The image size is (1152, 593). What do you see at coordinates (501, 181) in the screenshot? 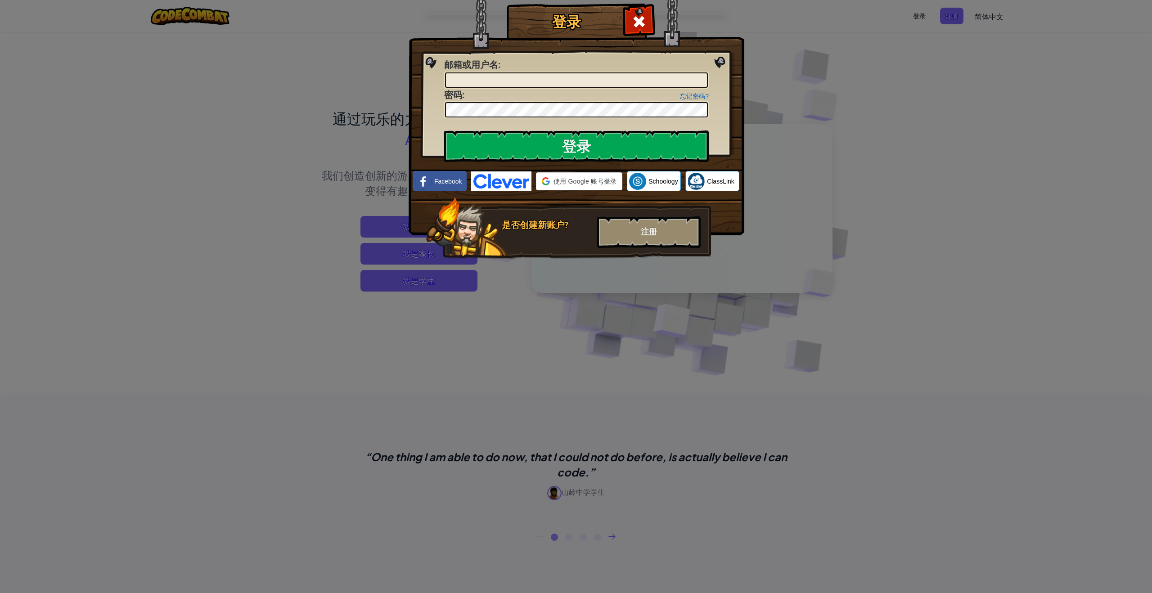
I see `img: clever-logo-blue.png` at bounding box center [501, 181].